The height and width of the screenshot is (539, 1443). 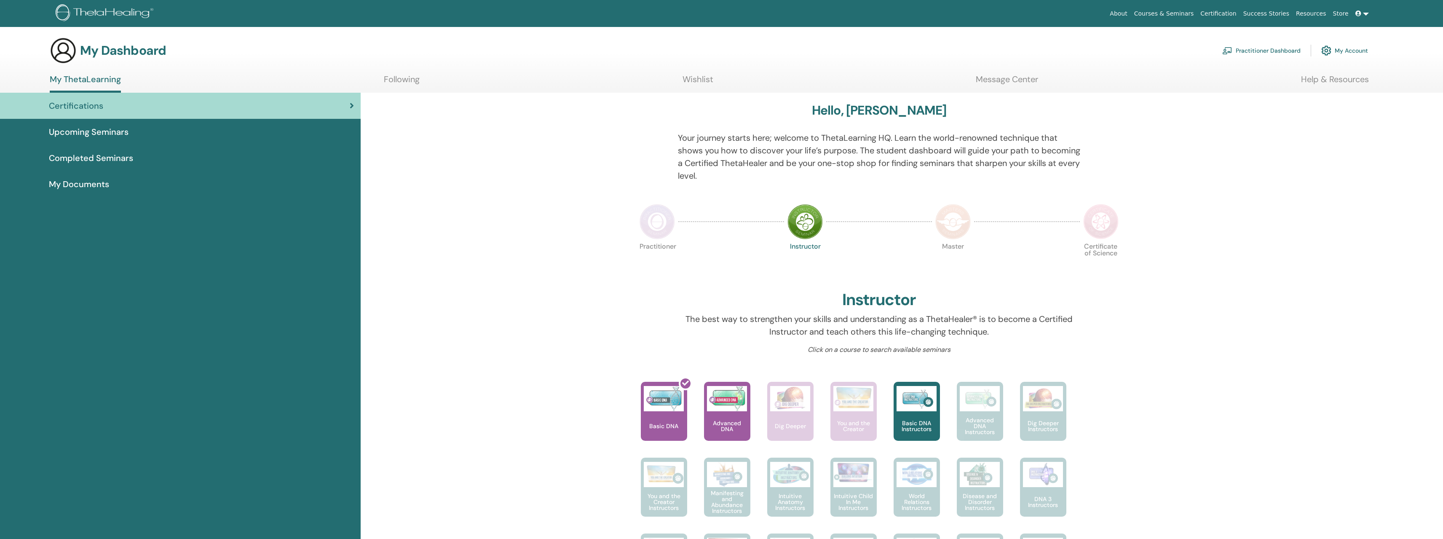 What do you see at coordinates (854, 502) in the screenshot?
I see `p: Intuitive Child In Me Instructors` at bounding box center [854, 502].